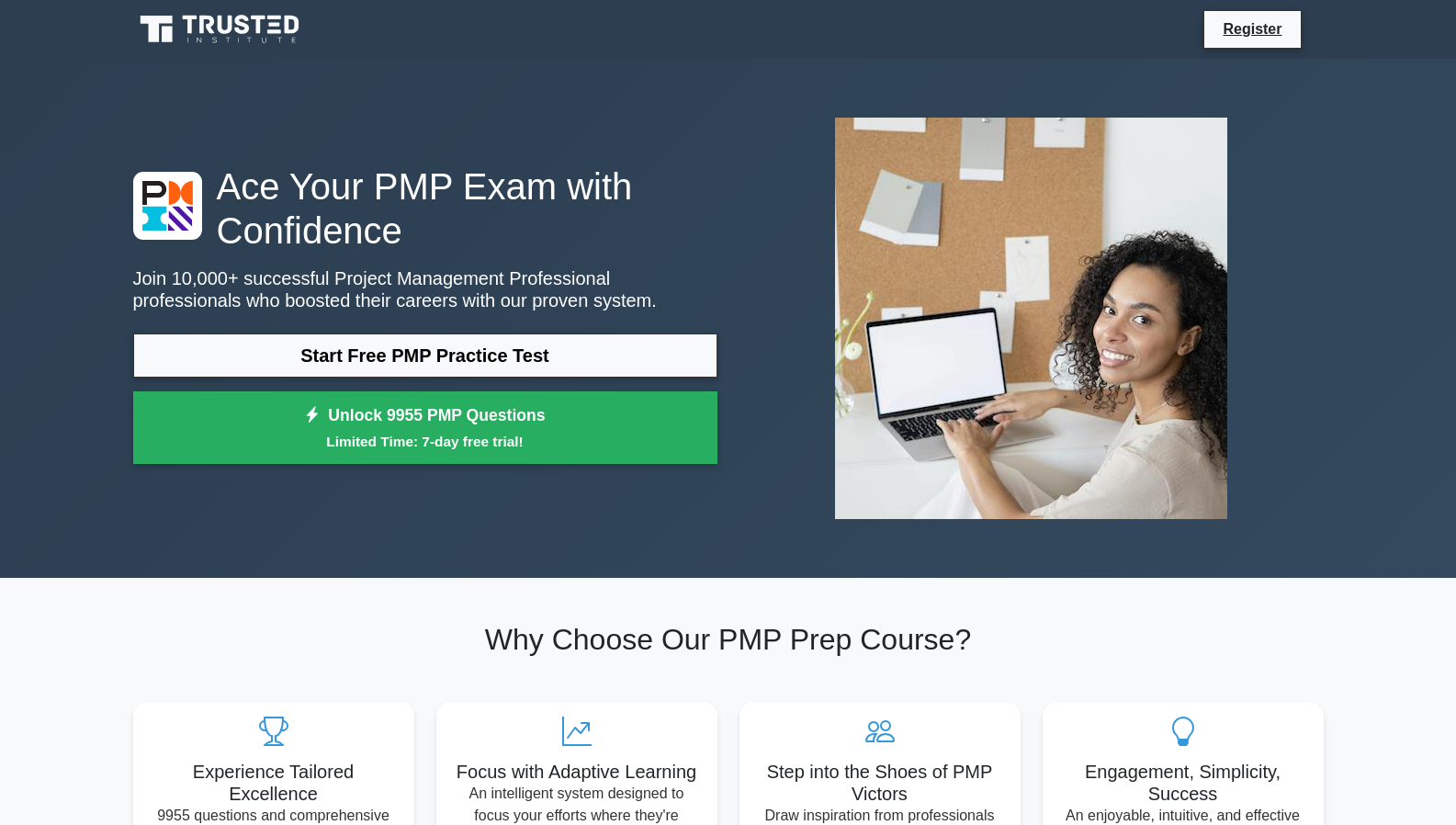  I want to click on p: Join 10,000+ successful Project Management Professional professionals who boosted their careers w..., so click(425, 290).